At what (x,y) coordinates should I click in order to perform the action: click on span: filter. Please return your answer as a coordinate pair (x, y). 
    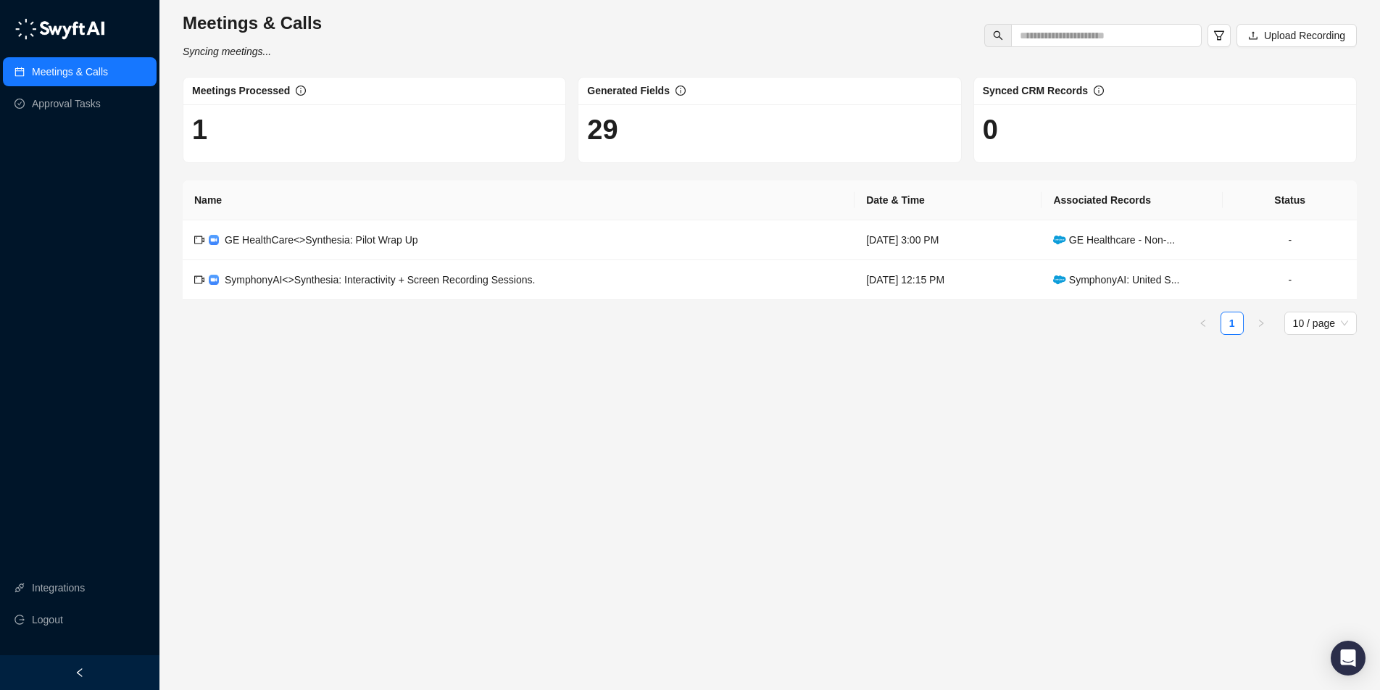
    Looking at the image, I should click on (1219, 36).